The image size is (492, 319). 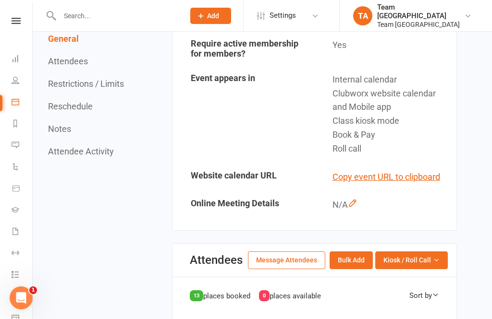 What do you see at coordinates (33, 291) in the screenshot?
I see `span: 1` at bounding box center [33, 291].